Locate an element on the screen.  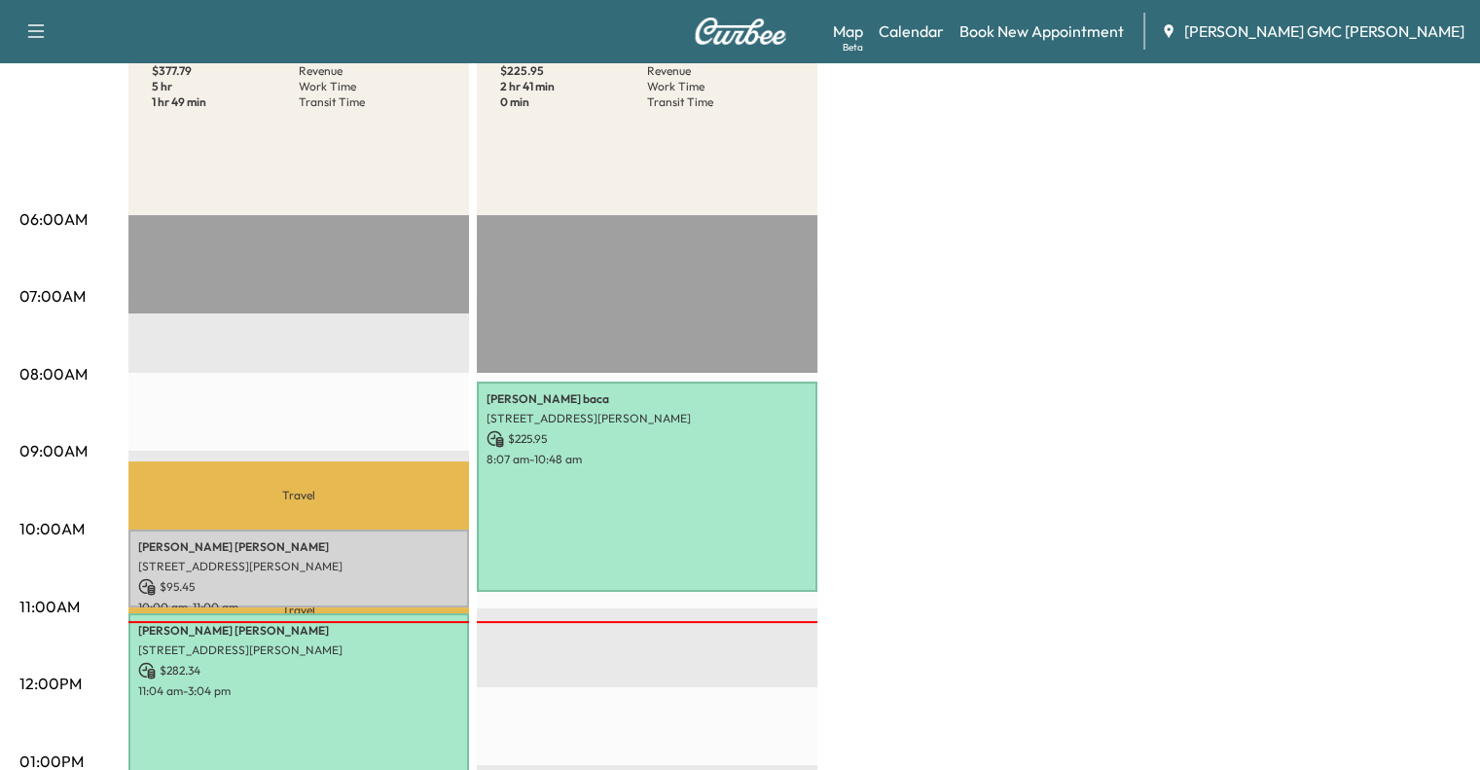
p: 1 hr 49 min is located at coordinates (225, 102).